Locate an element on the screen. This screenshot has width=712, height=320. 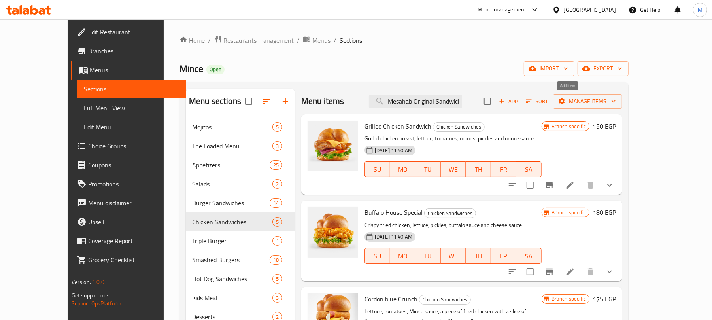
span: 25 is located at coordinates (276, 165).